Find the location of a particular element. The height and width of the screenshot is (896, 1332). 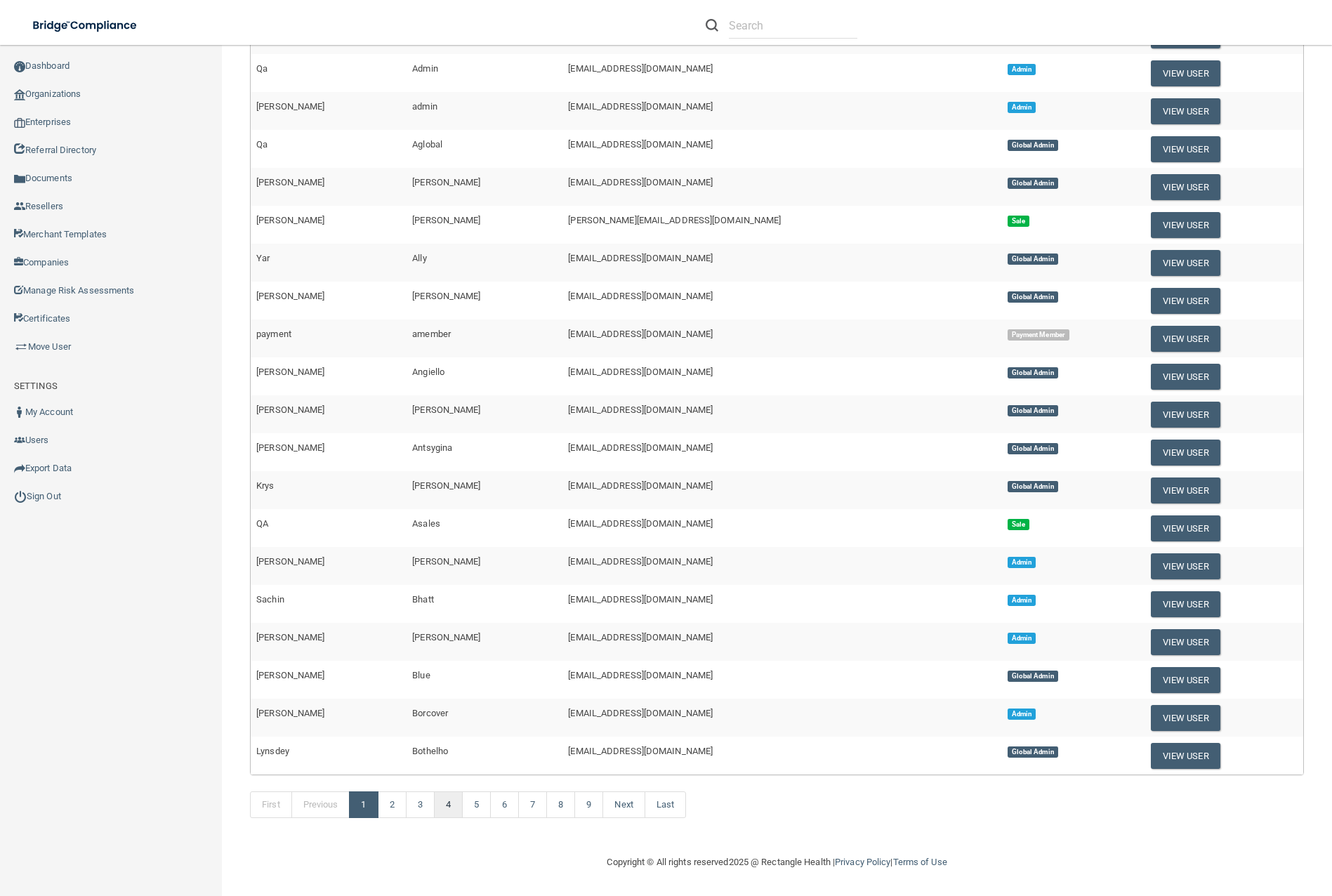

span: admin is located at coordinates (425, 106).